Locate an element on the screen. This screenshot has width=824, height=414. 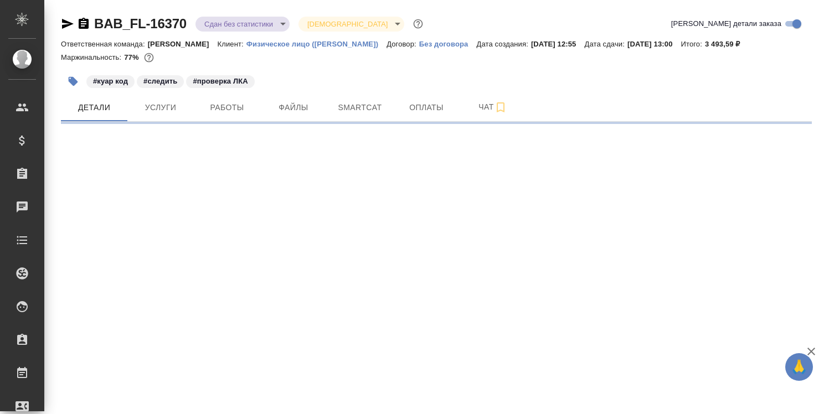
span: следить is located at coordinates (160, 80).